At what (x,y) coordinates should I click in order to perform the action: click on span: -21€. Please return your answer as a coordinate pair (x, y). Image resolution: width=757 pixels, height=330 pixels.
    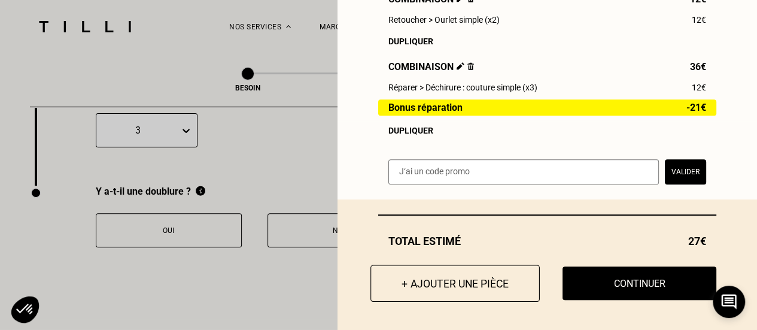
    Looking at the image, I should click on (696, 107).